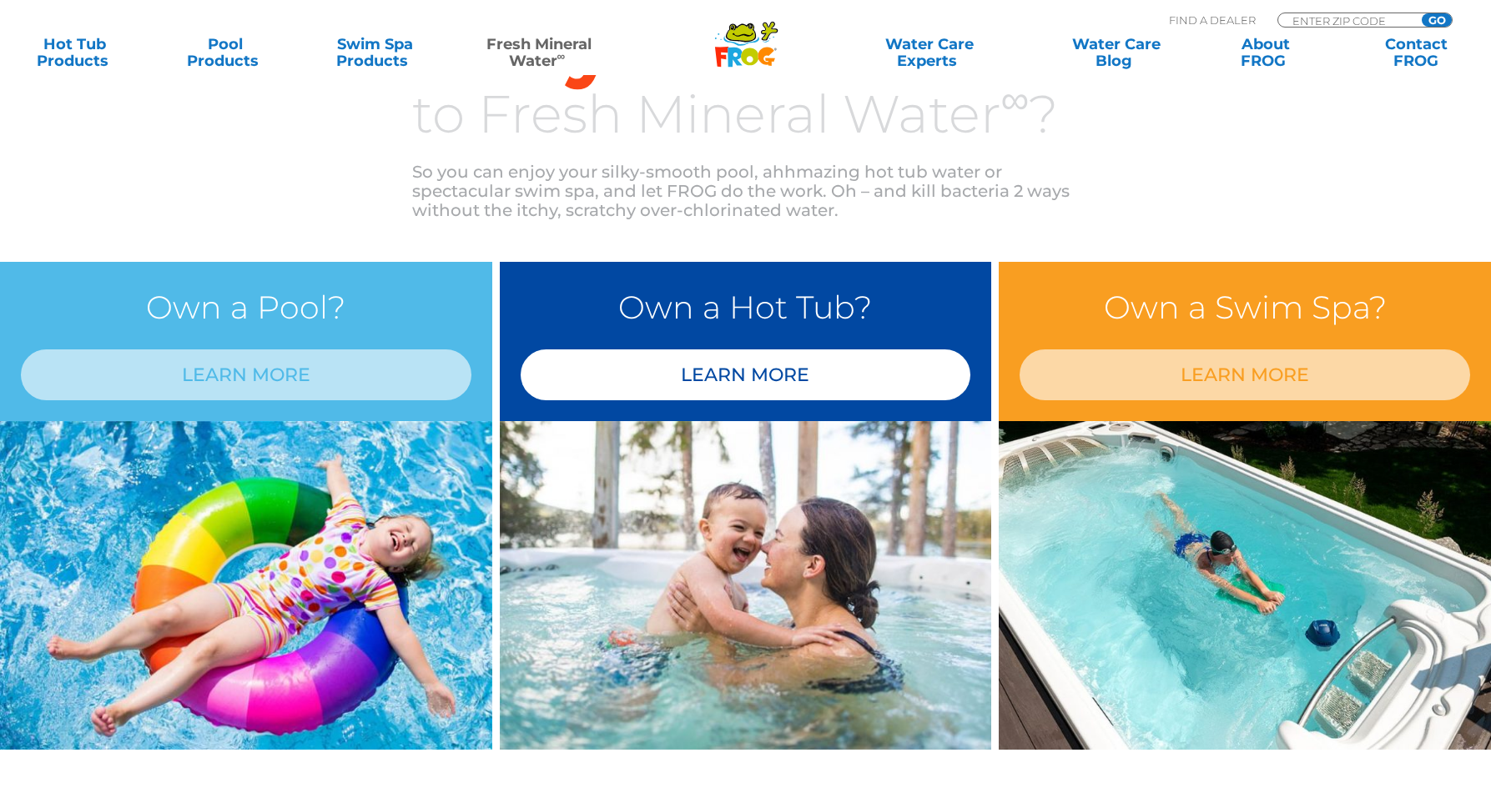 This screenshot has width=1491, height=803. What do you see at coordinates (225, 53) in the screenshot?
I see `a: PoolProducts` at bounding box center [225, 53].